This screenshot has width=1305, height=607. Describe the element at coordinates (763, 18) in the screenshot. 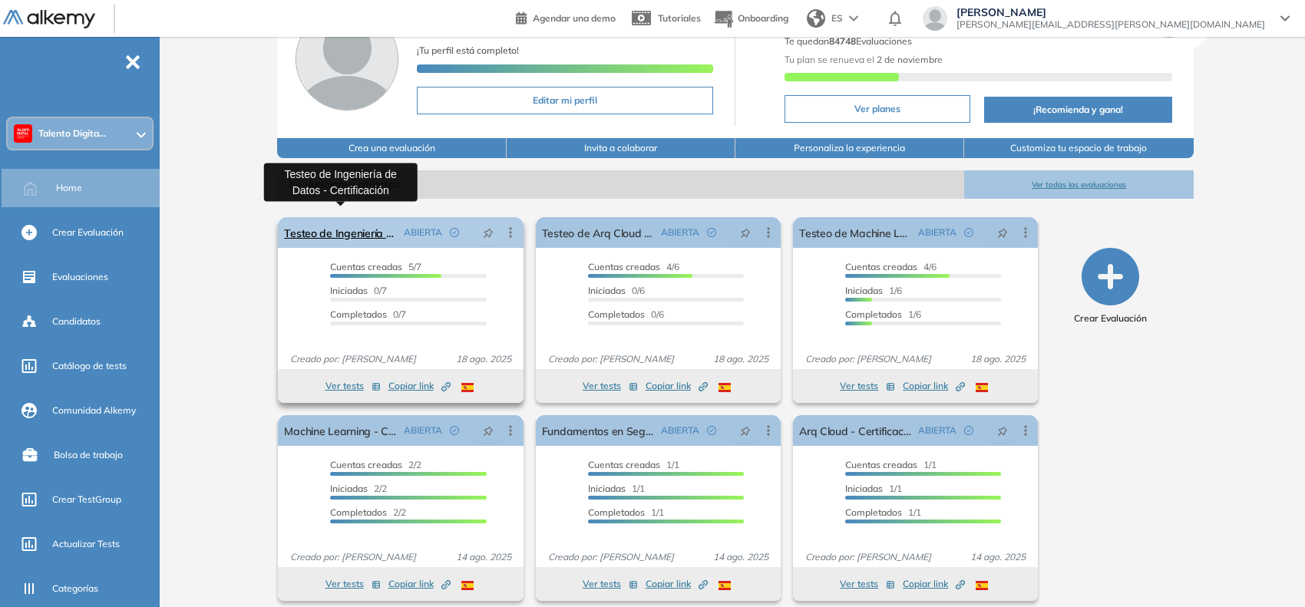

I see `span: Onboarding` at that location.